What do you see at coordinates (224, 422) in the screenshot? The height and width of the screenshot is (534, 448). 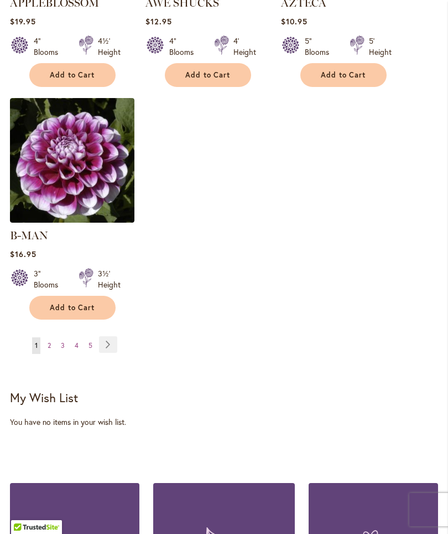 I see `div: You have no items in your wish list.` at bounding box center [224, 422].